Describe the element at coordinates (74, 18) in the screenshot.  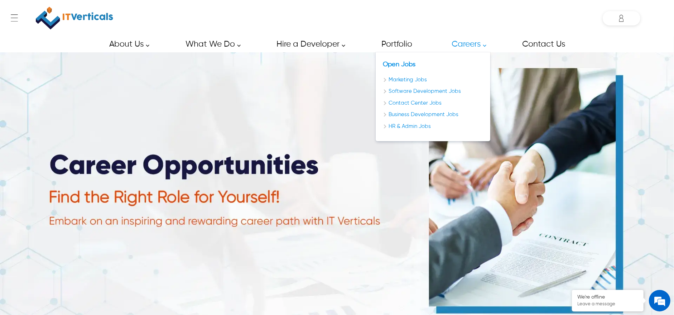
I see `a: IT Verticals Inc` at that location.